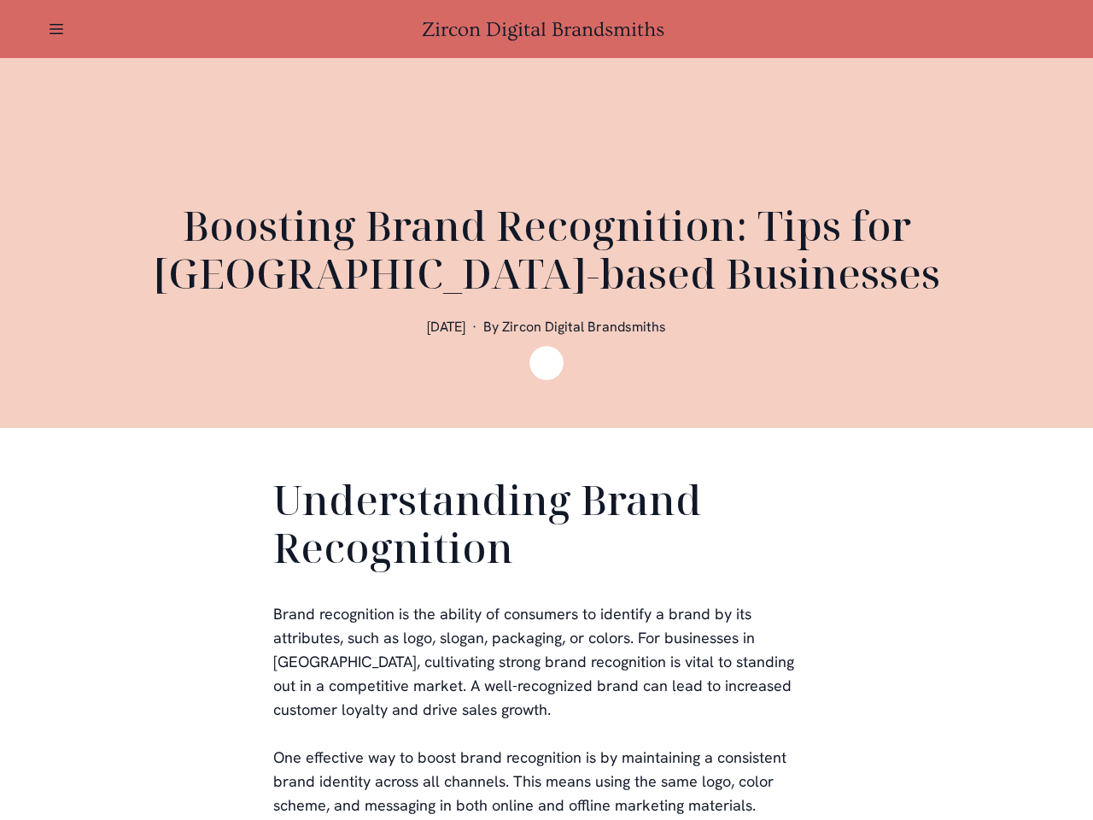 The height and width of the screenshot is (820, 1093). I want to click on span: By Zircon Digital Brandsmiths, so click(575, 326).